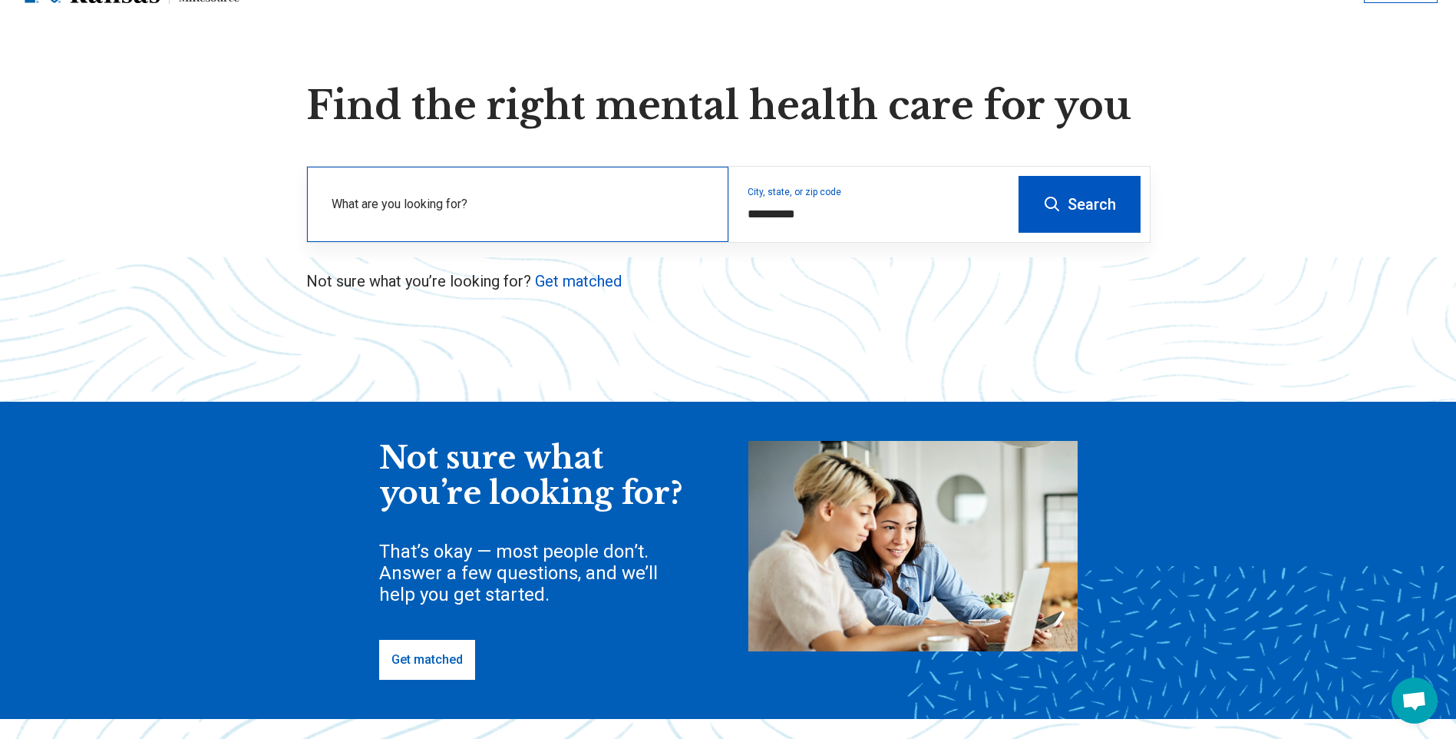  What do you see at coordinates (1079, 204) in the screenshot?
I see `button: Search` at bounding box center [1079, 204].